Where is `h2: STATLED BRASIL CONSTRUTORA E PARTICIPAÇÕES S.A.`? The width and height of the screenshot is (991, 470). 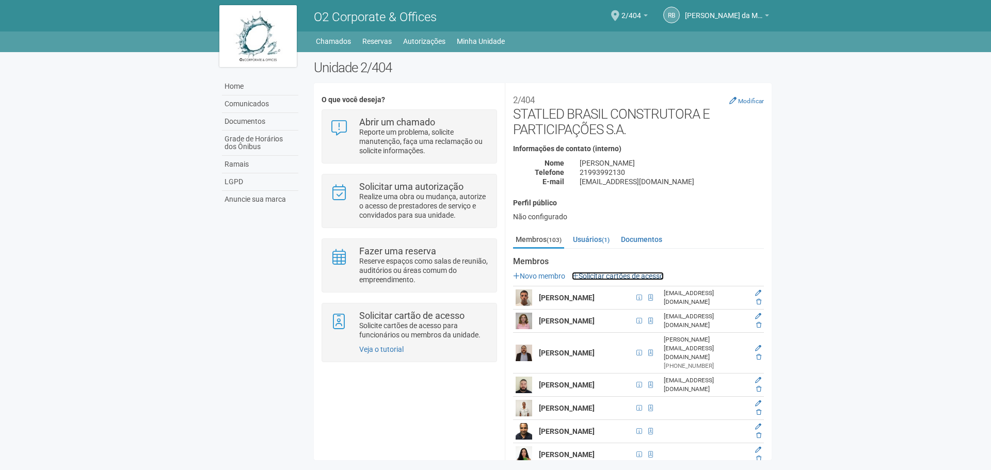
h2: STATLED BRASIL CONSTRUTORA E PARTICIPAÇÕES S.A. is located at coordinates (638, 114).